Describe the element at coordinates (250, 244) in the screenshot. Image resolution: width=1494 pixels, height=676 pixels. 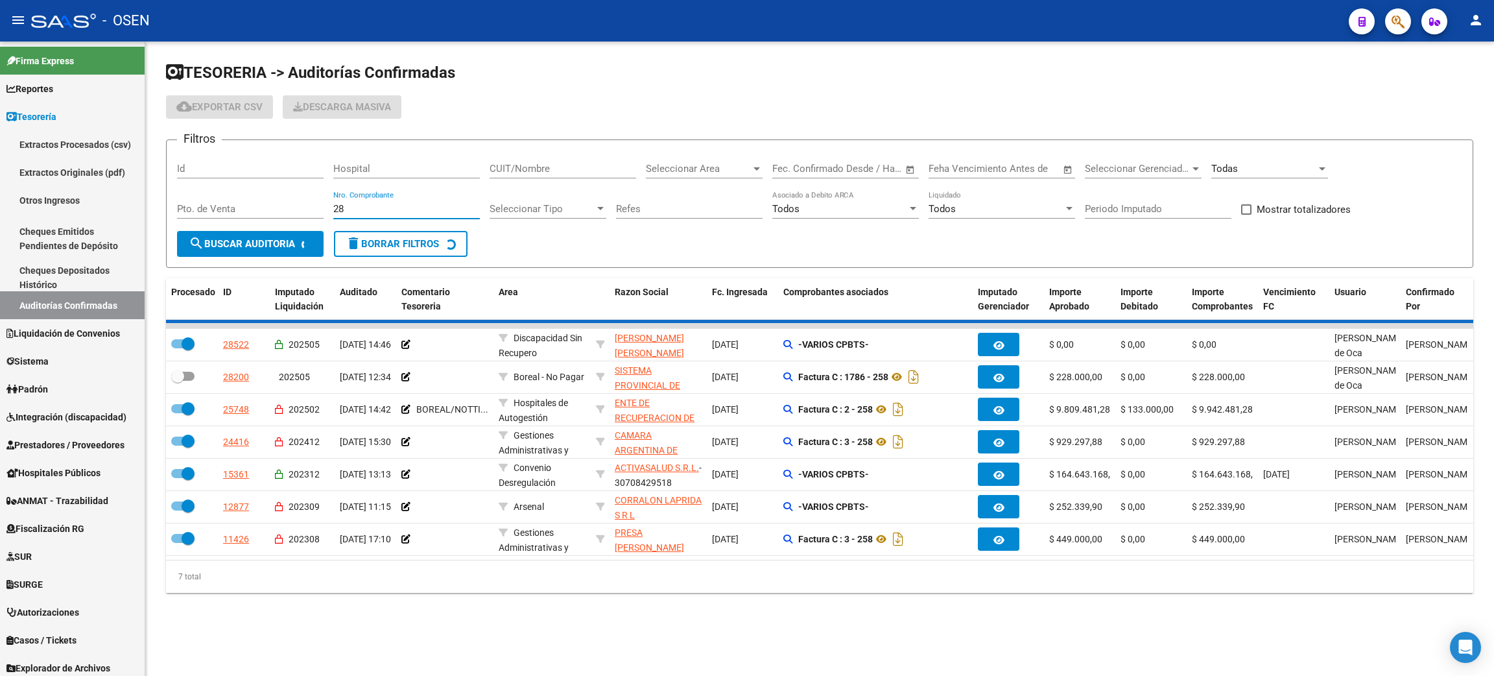
I see `button: Buscar Auditoria` at that location.